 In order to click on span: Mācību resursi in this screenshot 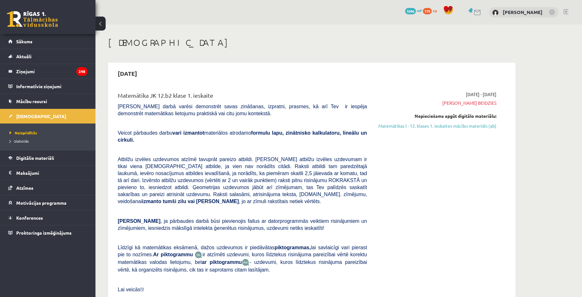, I will do `click(31, 101)`.